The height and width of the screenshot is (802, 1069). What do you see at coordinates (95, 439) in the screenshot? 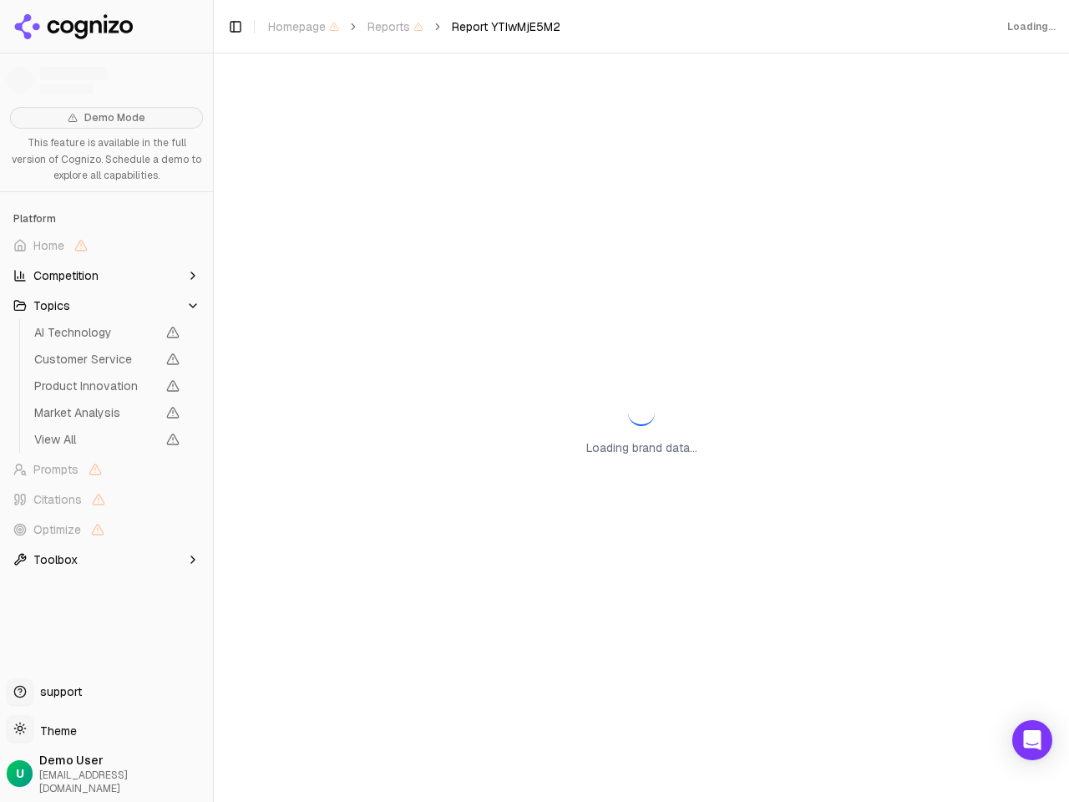
I see `span: View All` at bounding box center [95, 439].